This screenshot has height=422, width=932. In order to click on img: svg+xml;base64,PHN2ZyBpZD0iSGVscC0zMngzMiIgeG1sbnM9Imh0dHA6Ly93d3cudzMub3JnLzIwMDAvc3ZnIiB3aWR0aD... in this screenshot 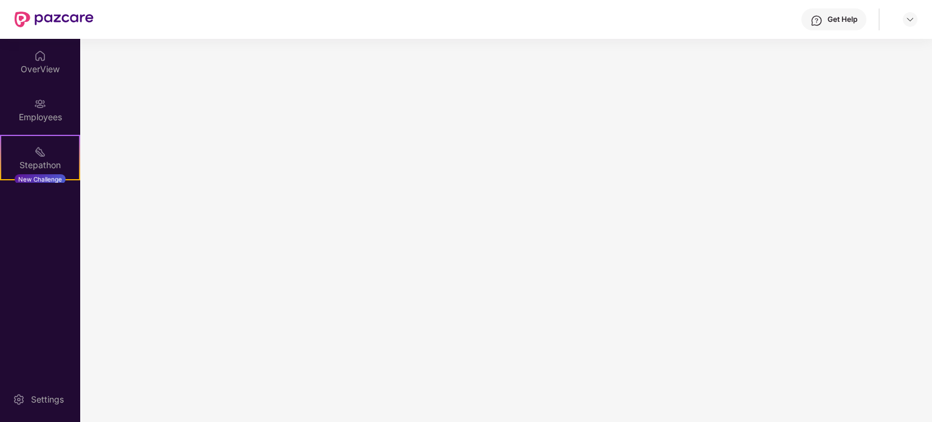, I will do `click(816, 21)`.